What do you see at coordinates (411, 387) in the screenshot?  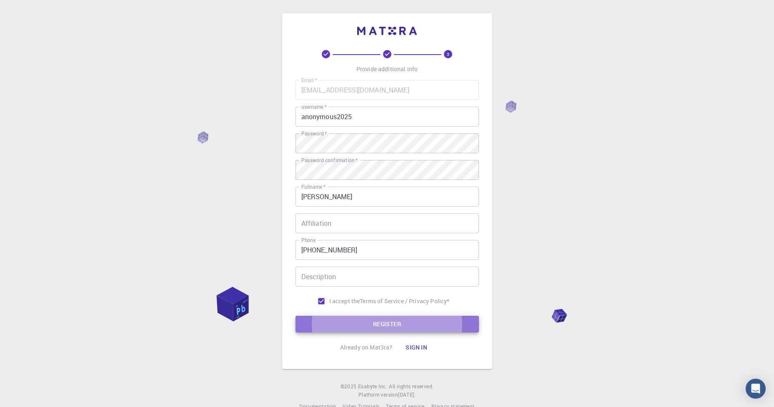 I see `span: All rights reserved.` at bounding box center [411, 387].